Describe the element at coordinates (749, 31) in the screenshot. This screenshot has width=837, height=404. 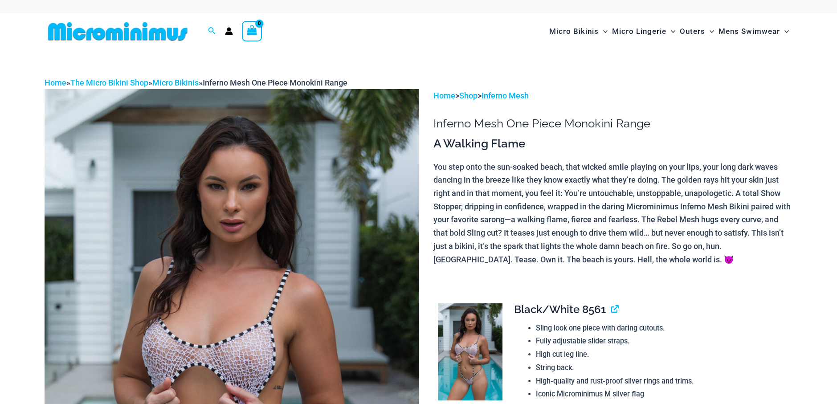
I see `span: Mens Swimwear` at that location.